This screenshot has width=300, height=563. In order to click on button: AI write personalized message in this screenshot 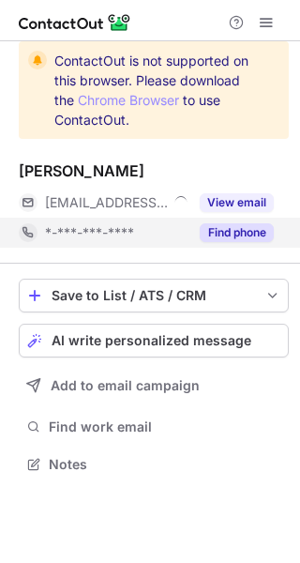, I will do `click(154, 341)`.